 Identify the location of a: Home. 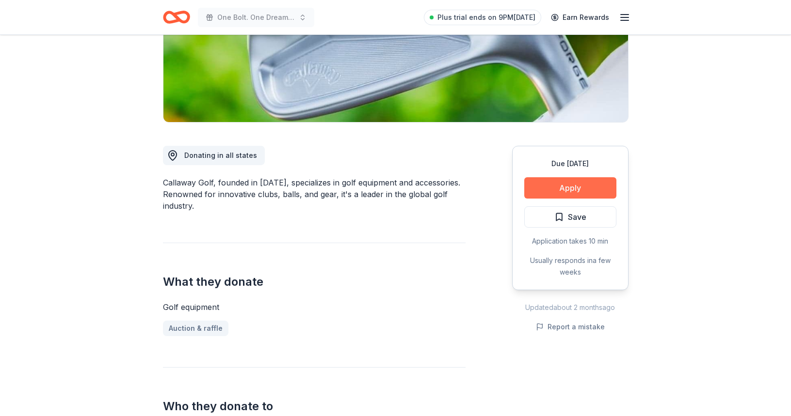
(176, 17).